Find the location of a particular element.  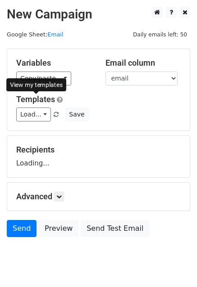

a: Send is located at coordinates (22, 229).